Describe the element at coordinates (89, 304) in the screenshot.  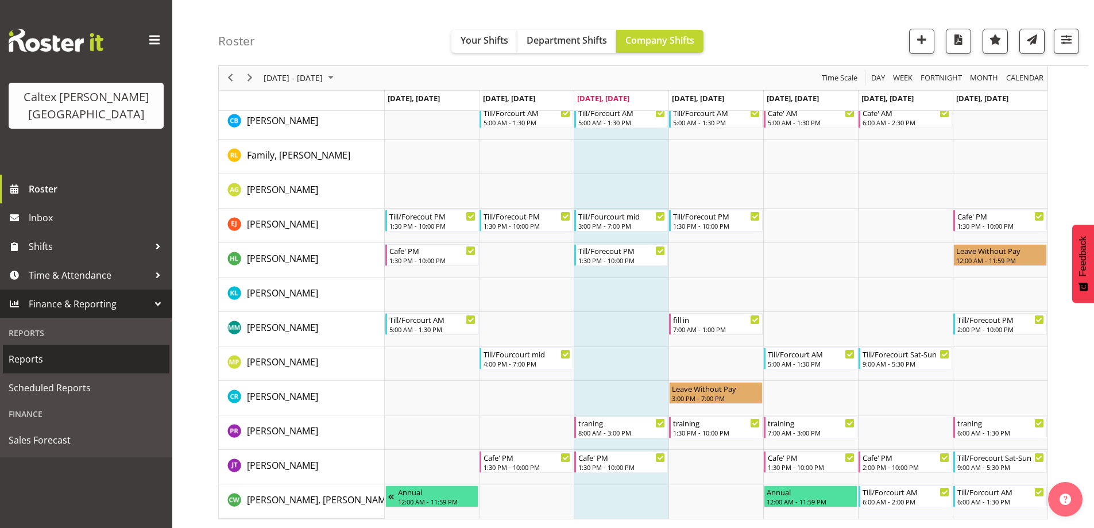
I see `span: Finance & Reporting` at that location.